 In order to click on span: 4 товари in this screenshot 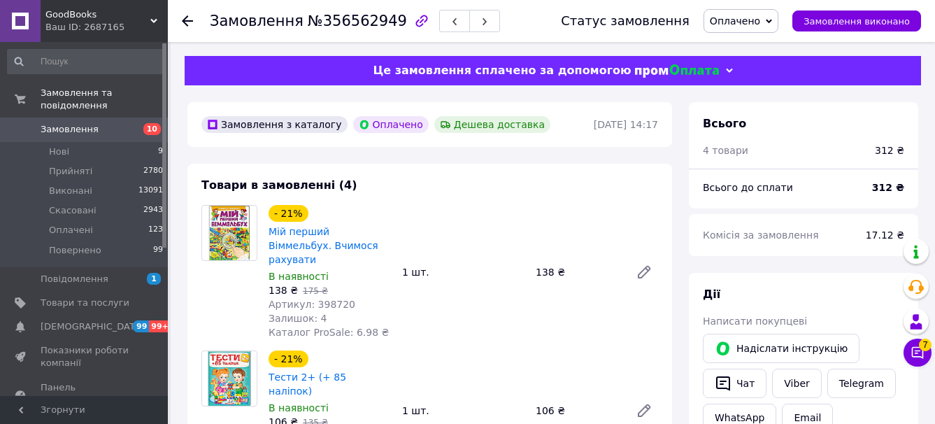, I will do `click(725, 150)`.